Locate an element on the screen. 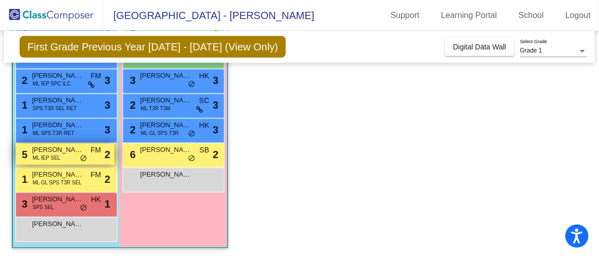  span: SPS SEL is located at coordinates (43, 207).